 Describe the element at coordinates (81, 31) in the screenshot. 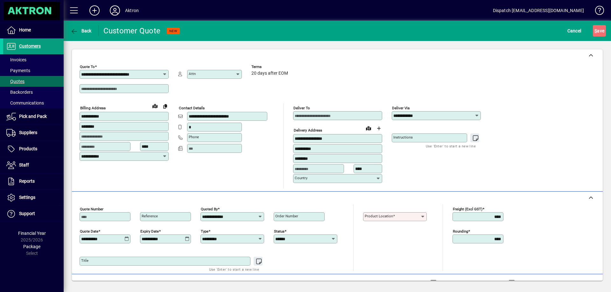

I see `span: Back` at that location.